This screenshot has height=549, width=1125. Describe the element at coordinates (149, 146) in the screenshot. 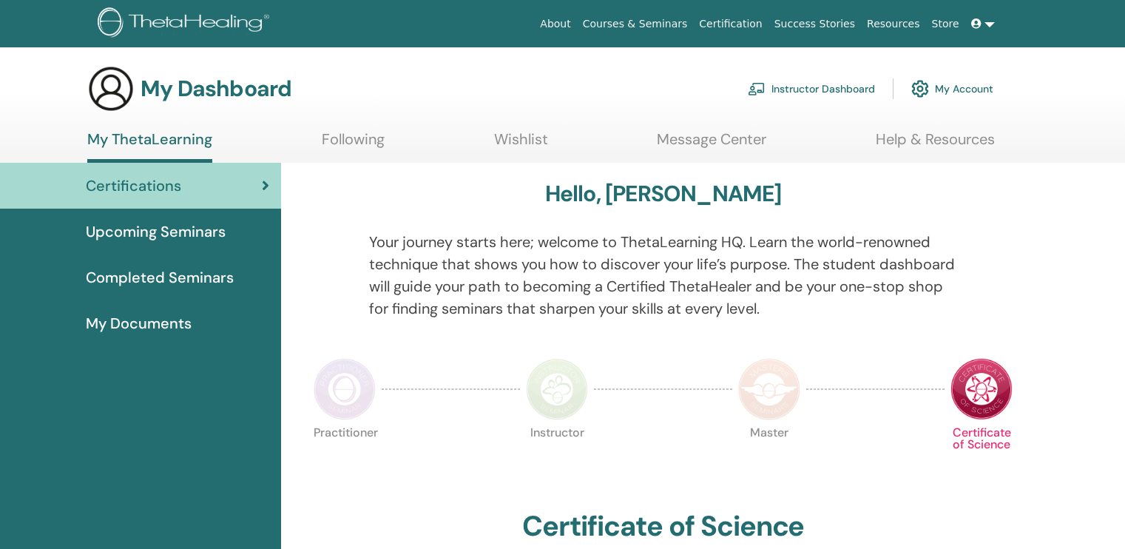

I see `a: My ThetaLearning` at that location.